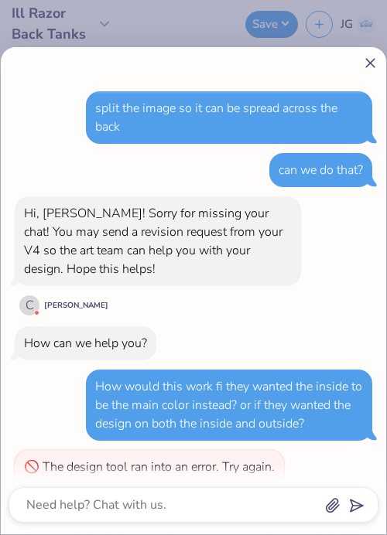  Describe the element at coordinates (85, 343) in the screenshot. I see `div: How can we help you?` at that location.